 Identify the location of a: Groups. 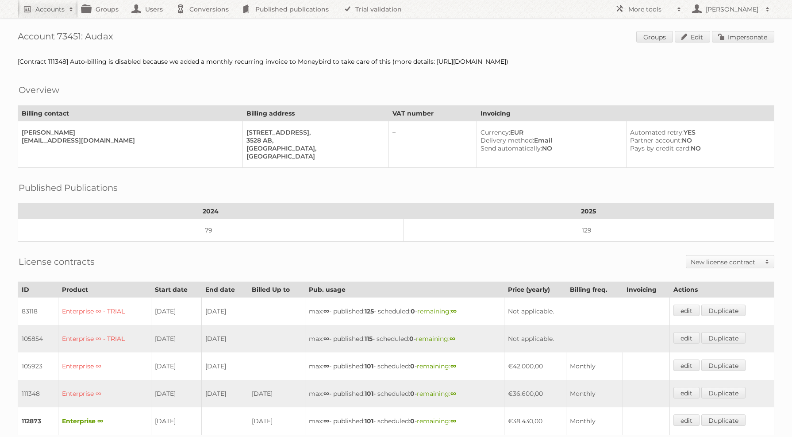
(655, 37).